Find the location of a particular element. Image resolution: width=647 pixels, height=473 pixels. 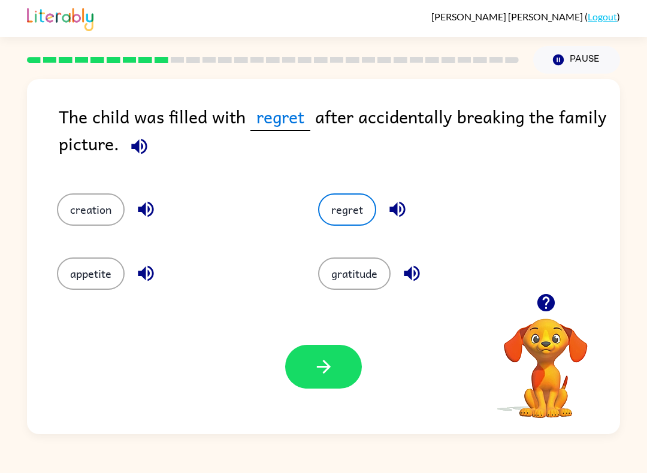

a: Logout is located at coordinates (602, 16).